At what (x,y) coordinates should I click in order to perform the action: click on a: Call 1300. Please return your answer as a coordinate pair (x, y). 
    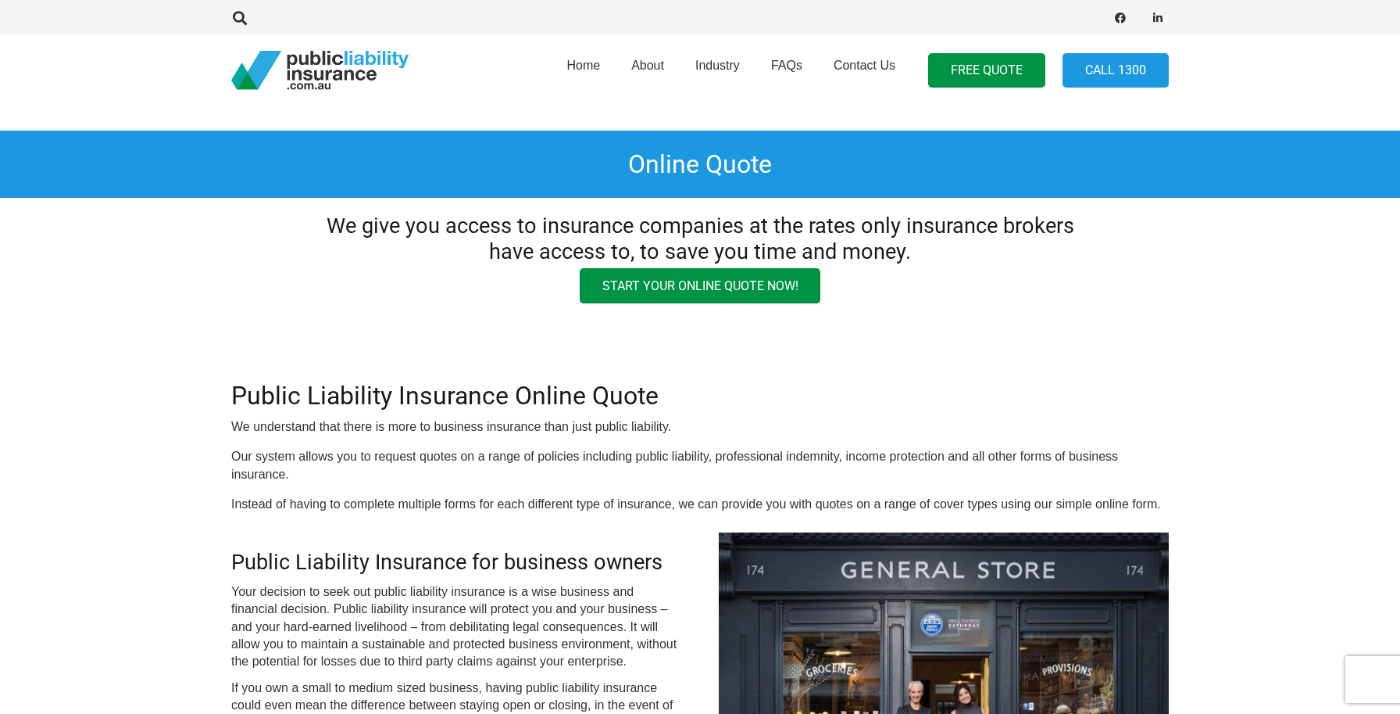
    Looking at the image, I should click on (1116, 70).